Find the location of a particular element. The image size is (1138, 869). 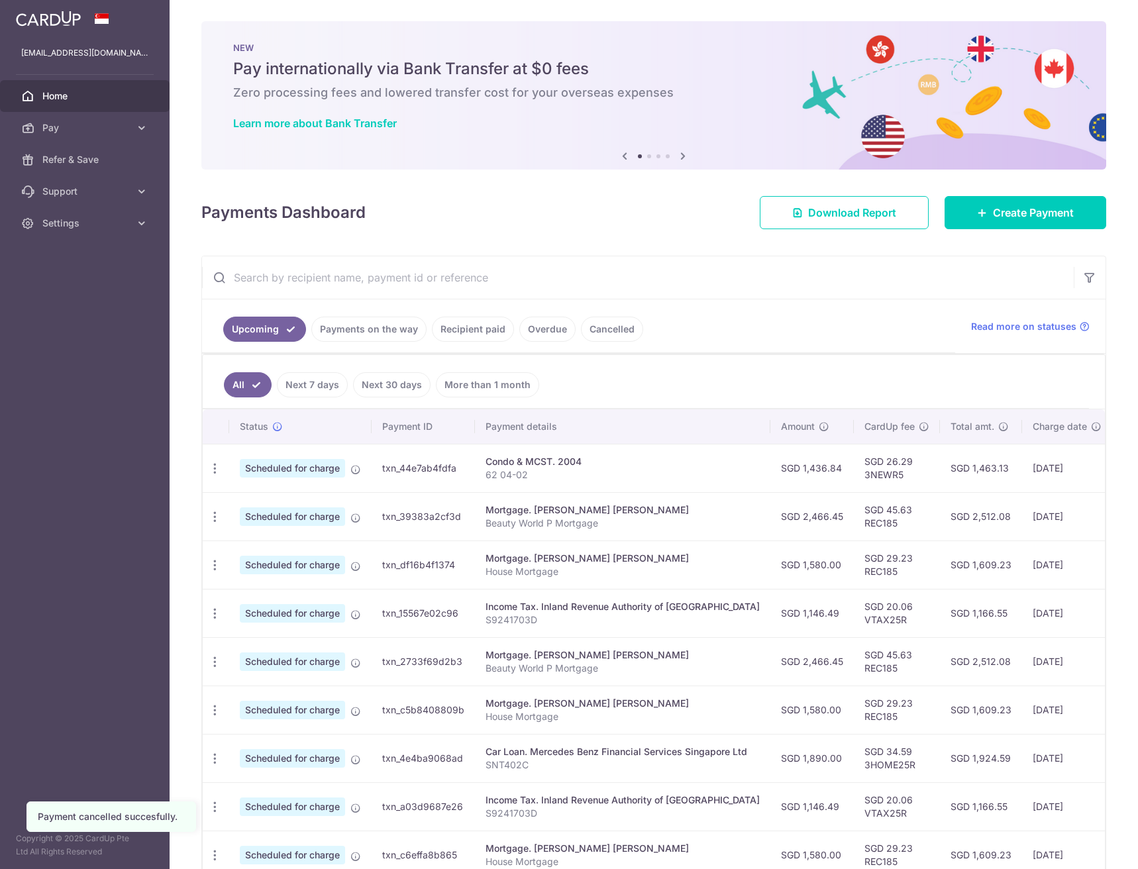

td: SGD 1,166.55 is located at coordinates (981, 613).